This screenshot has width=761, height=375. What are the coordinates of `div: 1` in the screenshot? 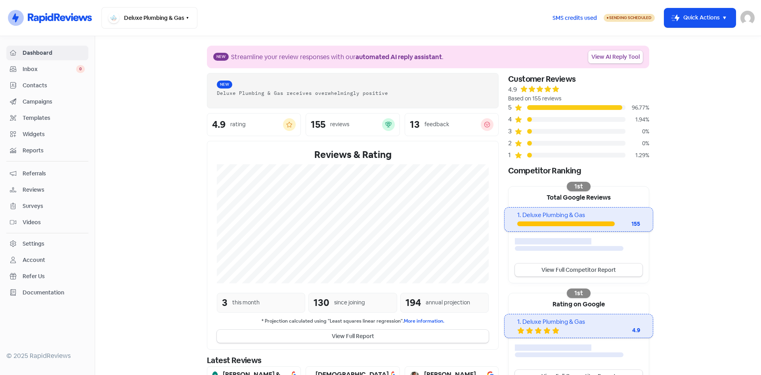 It's located at (511, 155).